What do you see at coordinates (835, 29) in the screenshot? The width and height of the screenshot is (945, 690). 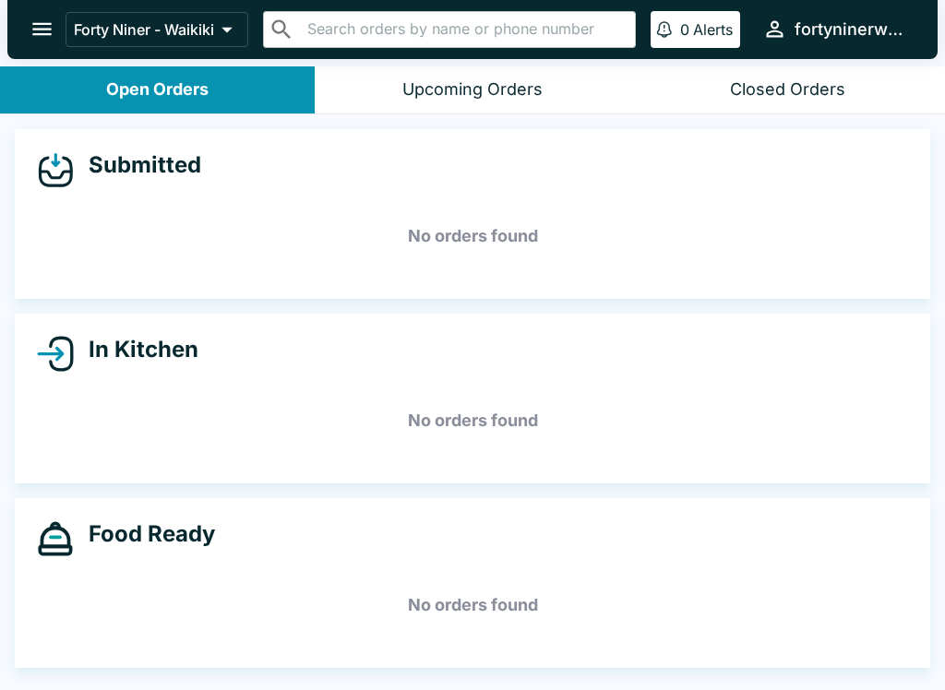 I see `button: fortyninerwaikiki` at bounding box center [835, 29].